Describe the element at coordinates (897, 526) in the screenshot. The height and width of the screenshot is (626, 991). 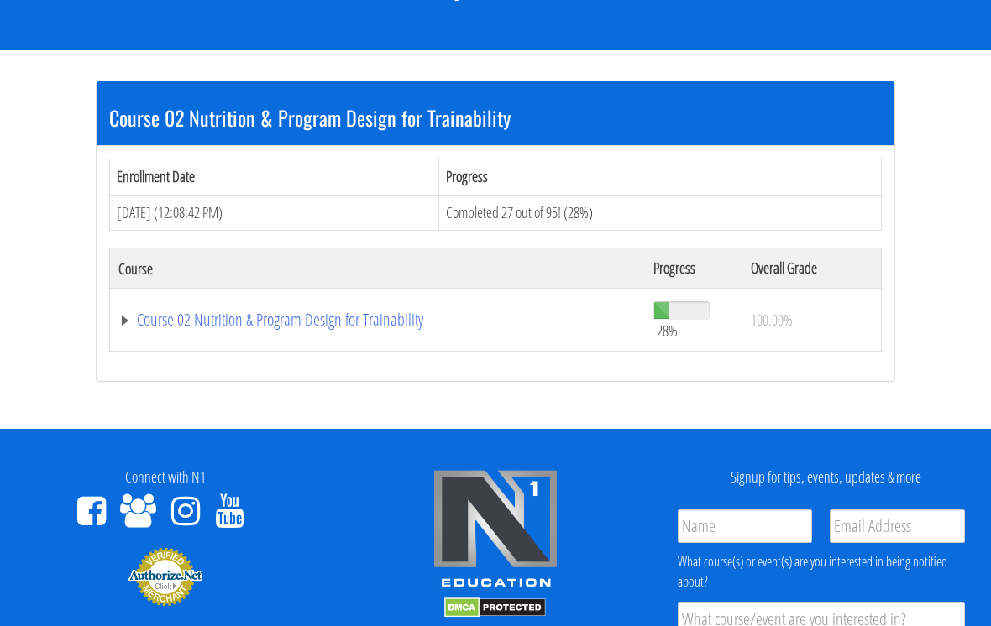
I see `input: Email Address` at that location.